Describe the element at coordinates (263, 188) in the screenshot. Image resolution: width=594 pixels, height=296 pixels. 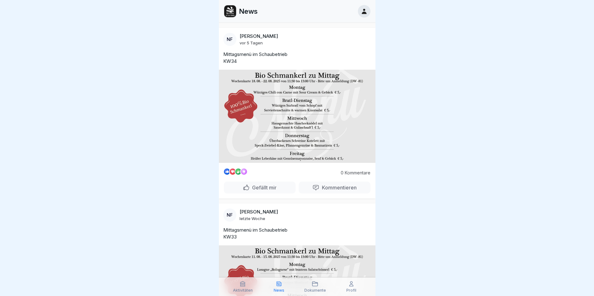
I see `p: Gefällt mir` at that location.